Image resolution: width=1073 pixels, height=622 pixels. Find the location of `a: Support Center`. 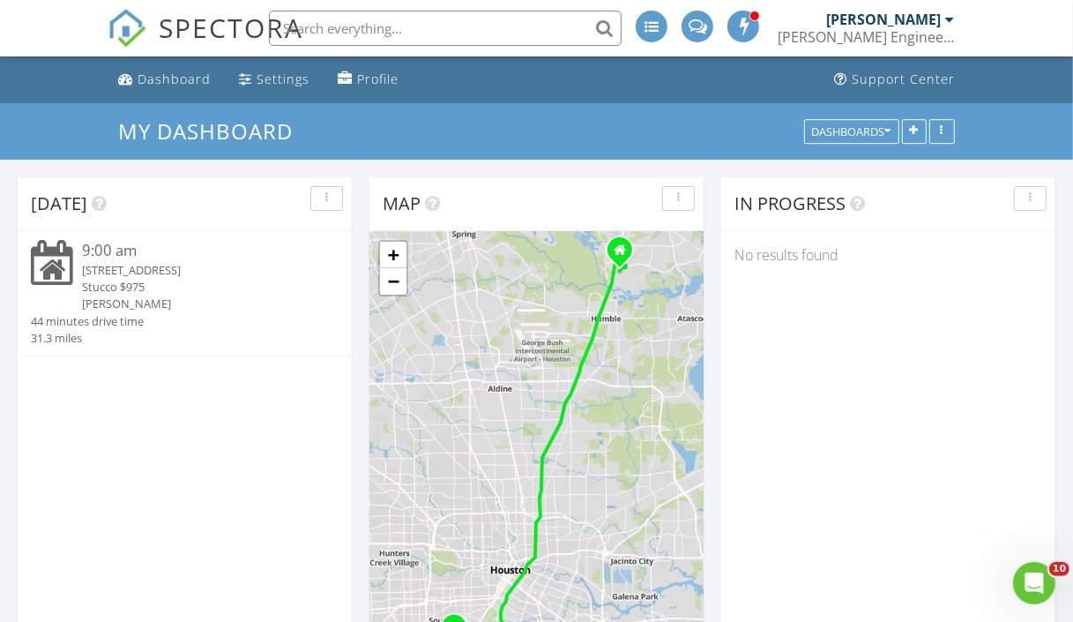

a: Support Center is located at coordinates (894, 79).